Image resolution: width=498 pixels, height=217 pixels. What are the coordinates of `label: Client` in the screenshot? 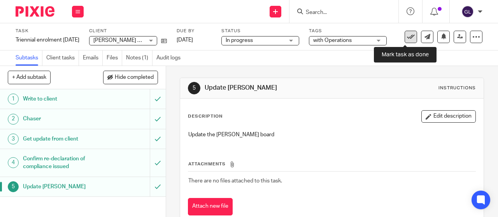 It's located at (128, 31).